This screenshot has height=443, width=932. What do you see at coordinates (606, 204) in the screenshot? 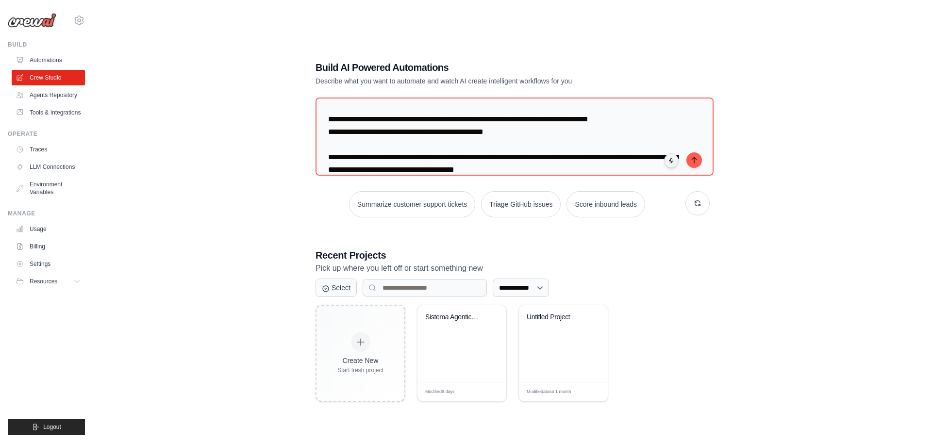
I see `button: Score inbound leads` at bounding box center [606, 204].